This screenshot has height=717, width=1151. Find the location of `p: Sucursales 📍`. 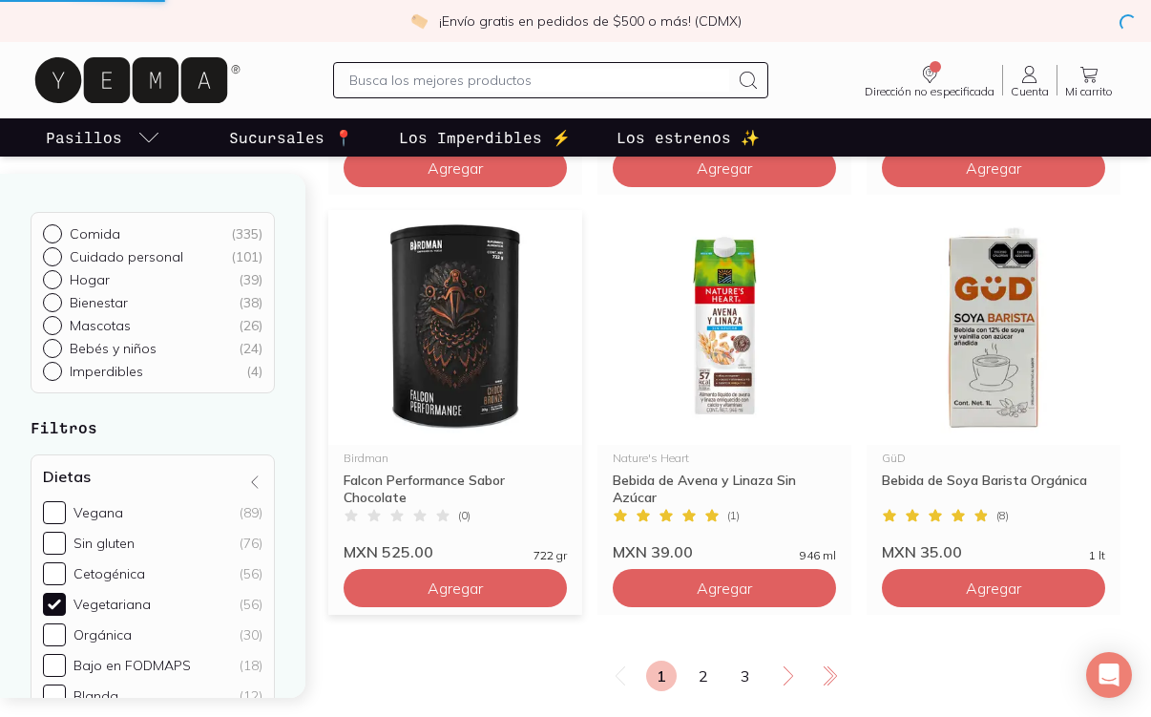

p: Sucursales 📍 is located at coordinates (291, 137).